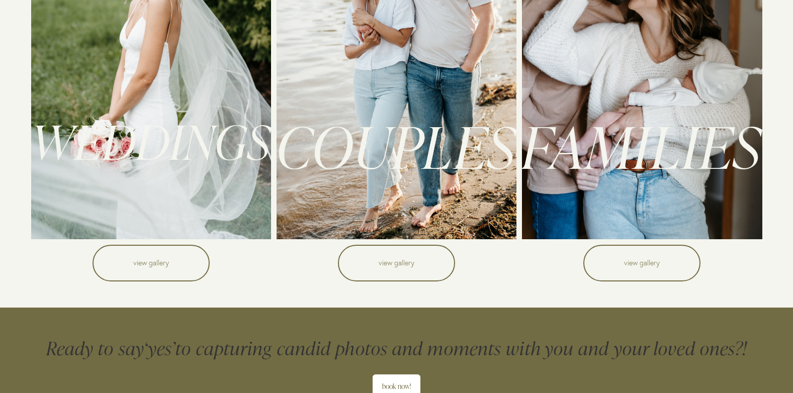 This screenshot has width=793, height=393. I want to click on span: FAMILIES, so click(641, 145).